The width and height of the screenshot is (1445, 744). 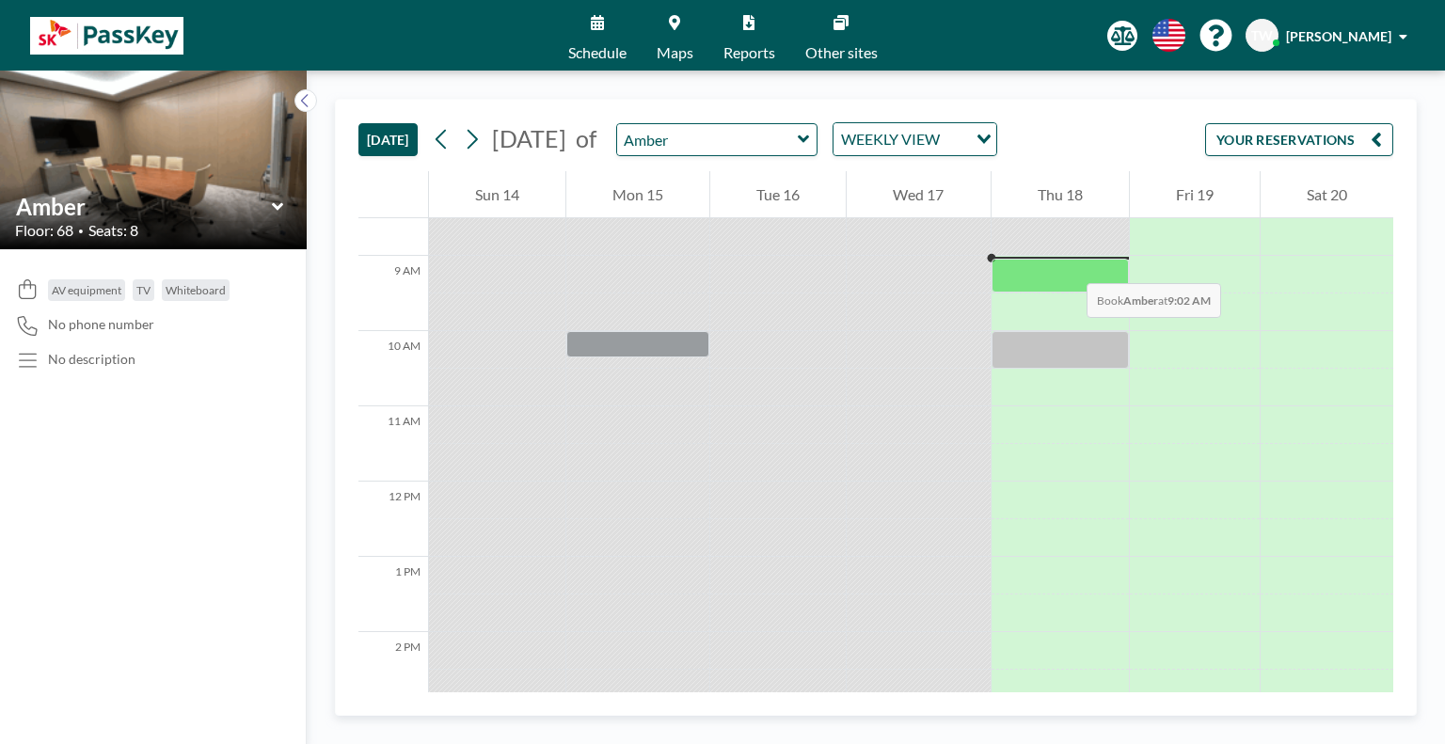 I want to click on div: Wed 17, so click(x=918, y=195).